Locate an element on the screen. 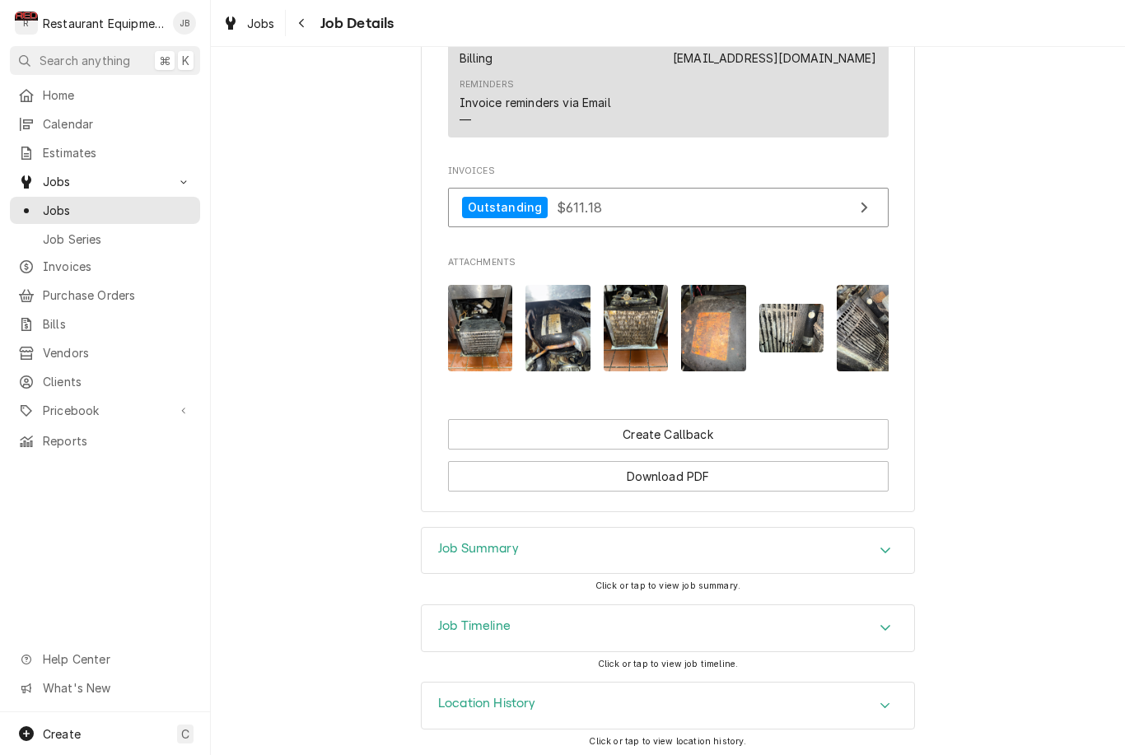 The image size is (1125, 755). h3: Job Timeline is located at coordinates (474, 626).